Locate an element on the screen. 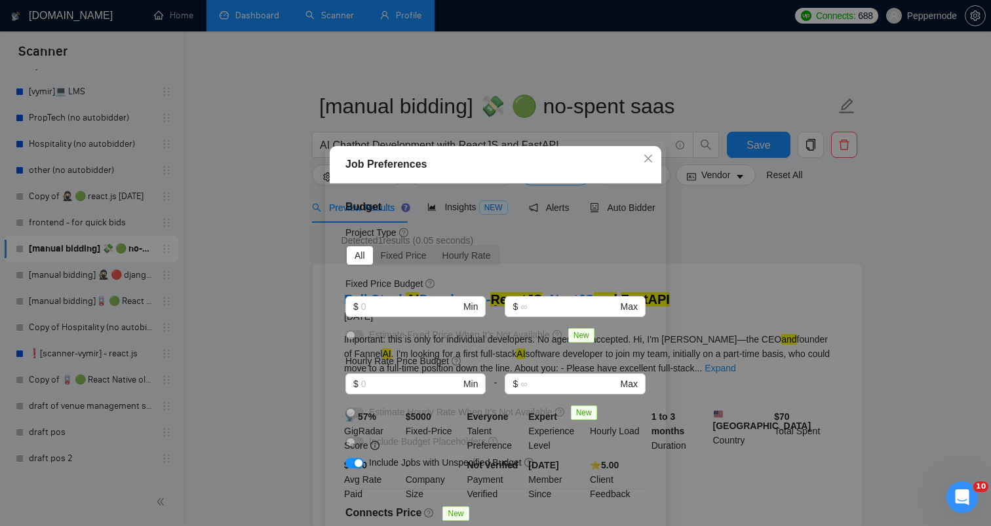 This screenshot has height=526, width=991. div: All is located at coordinates (360, 256).